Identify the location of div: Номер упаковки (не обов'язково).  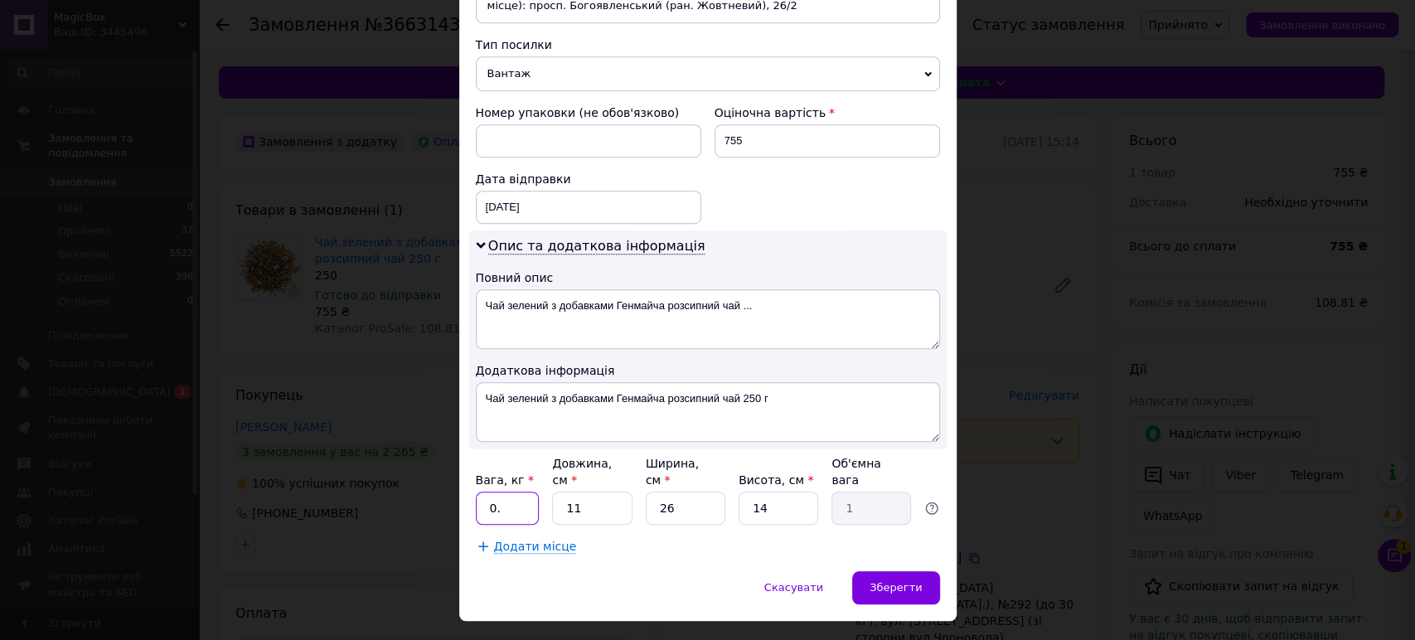
(588, 113).